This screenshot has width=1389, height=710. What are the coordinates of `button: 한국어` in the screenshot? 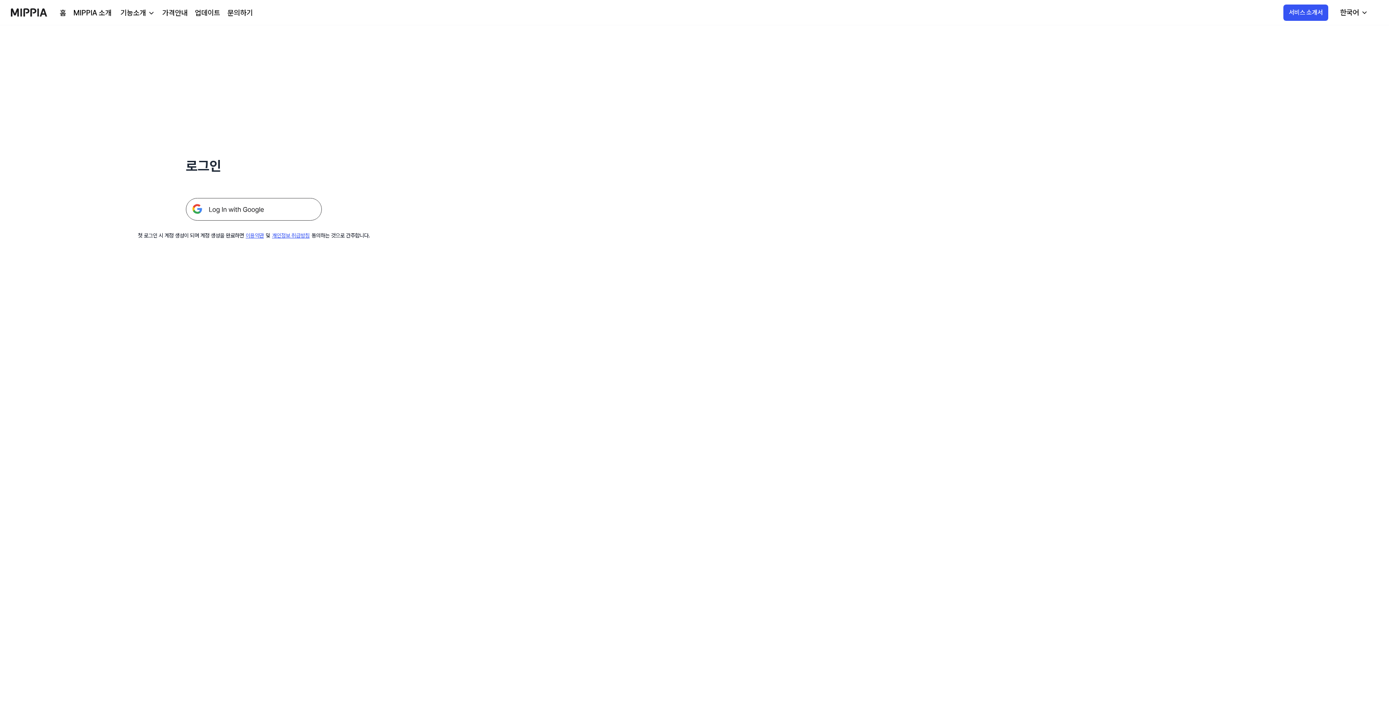 It's located at (1353, 13).